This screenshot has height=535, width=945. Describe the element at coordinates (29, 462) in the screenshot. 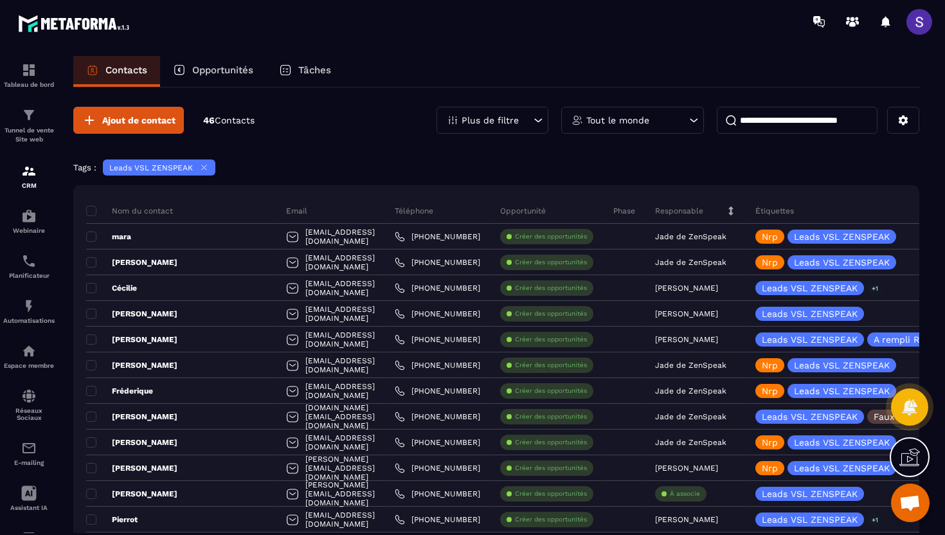

I see `p: E-mailing` at that location.